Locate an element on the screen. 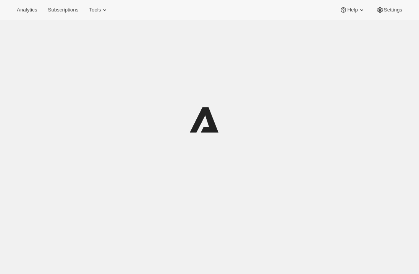 Image resolution: width=419 pixels, height=274 pixels. span: Help is located at coordinates (352, 10).